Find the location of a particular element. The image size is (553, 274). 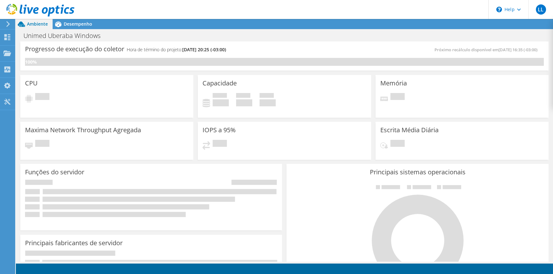

h3: Principais sistemas operacionais is located at coordinates (417, 172).